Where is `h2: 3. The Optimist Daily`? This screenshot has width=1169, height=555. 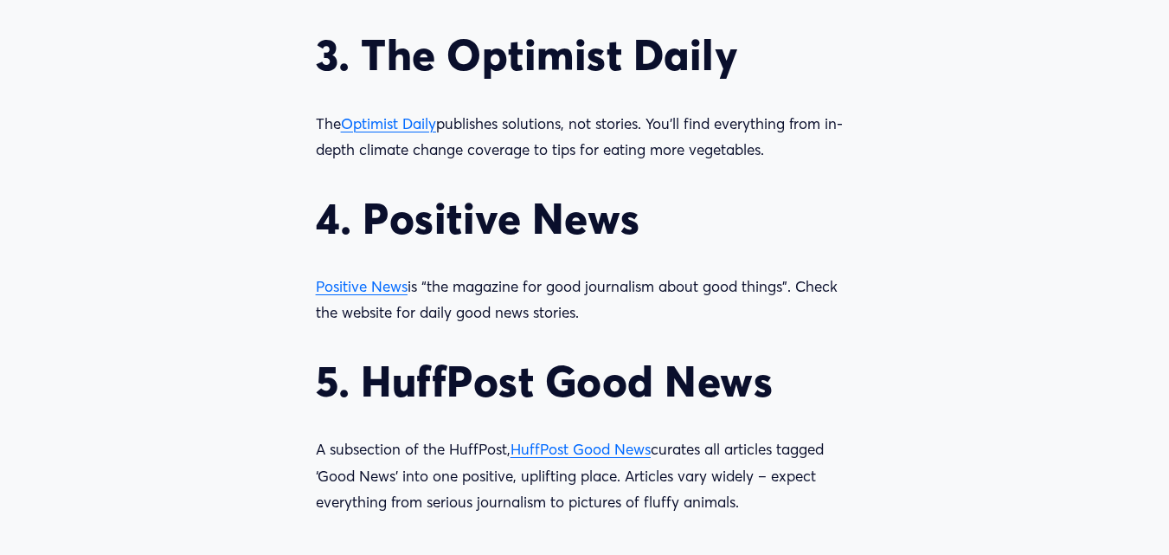
h2: 3. The Optimist Daily is located at coordinates (584, 55).